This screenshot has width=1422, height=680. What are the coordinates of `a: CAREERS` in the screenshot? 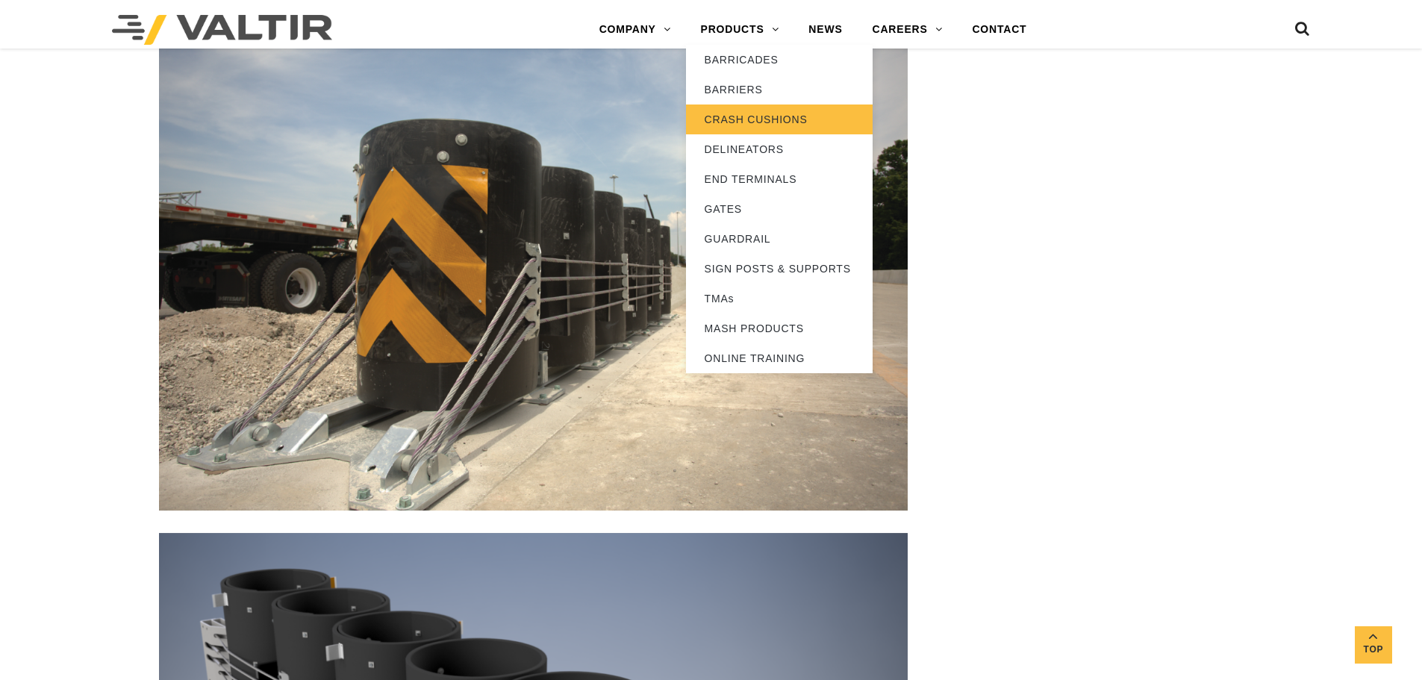 It's located at (907, 30).